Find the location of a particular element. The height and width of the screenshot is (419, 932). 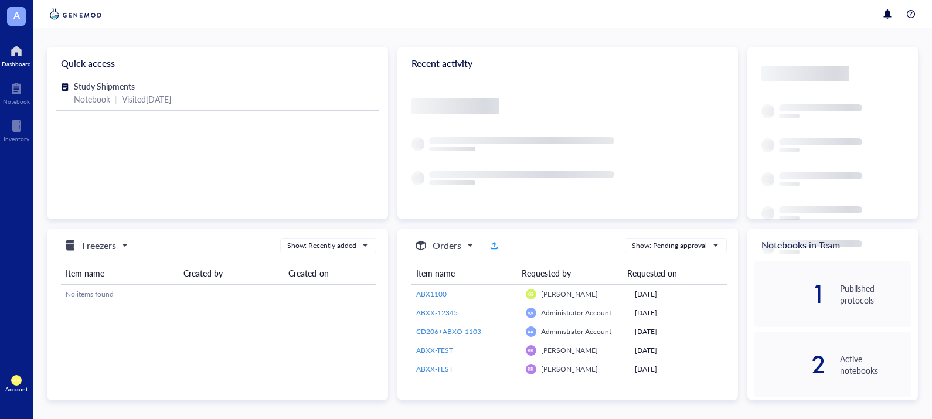

h5: Orders is located at coordinates (446, 245).